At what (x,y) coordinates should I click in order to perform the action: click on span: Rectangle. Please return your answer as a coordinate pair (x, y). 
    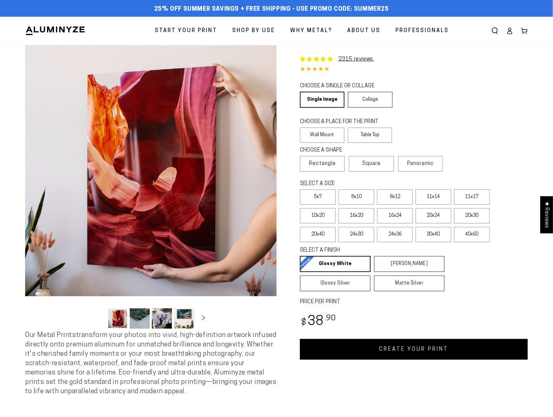
    Looking at the image, I should click on (322, 164).